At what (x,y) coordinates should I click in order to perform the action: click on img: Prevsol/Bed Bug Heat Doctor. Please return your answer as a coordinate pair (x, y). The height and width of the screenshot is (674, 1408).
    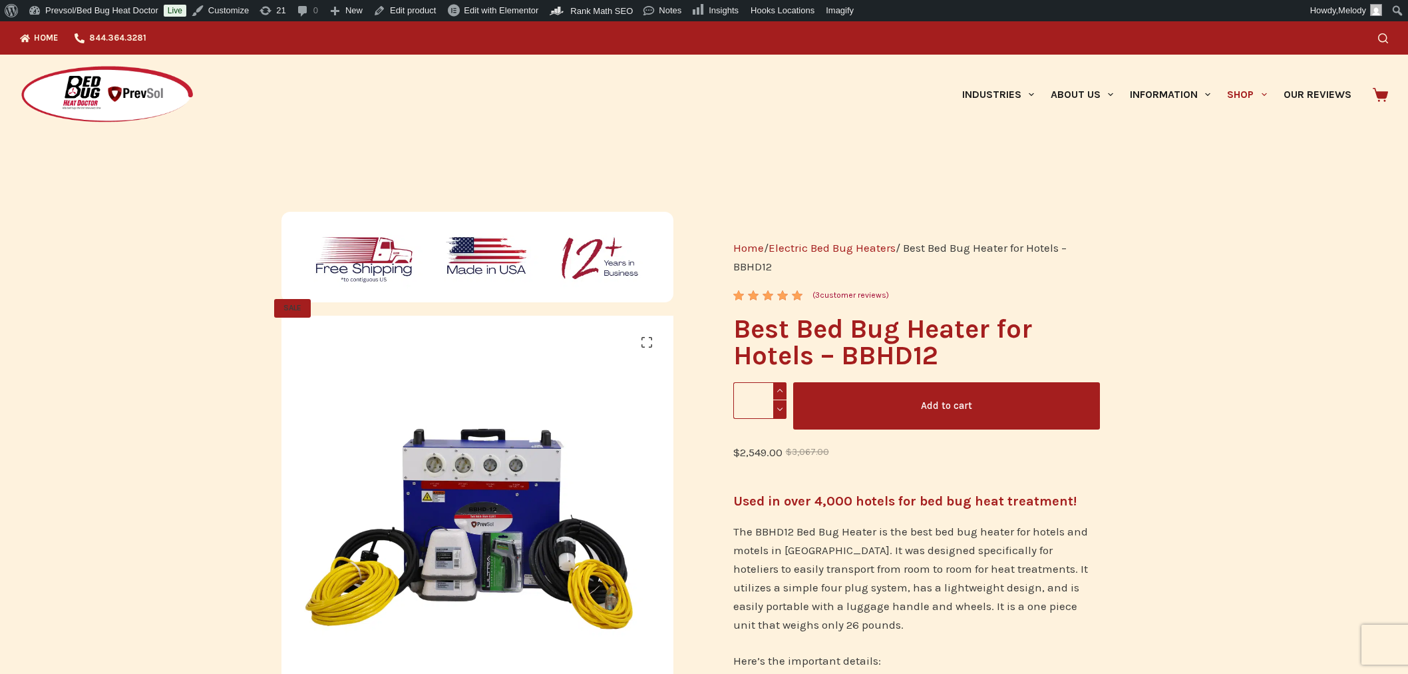
    Looking at the image, I should click on (107, 95).